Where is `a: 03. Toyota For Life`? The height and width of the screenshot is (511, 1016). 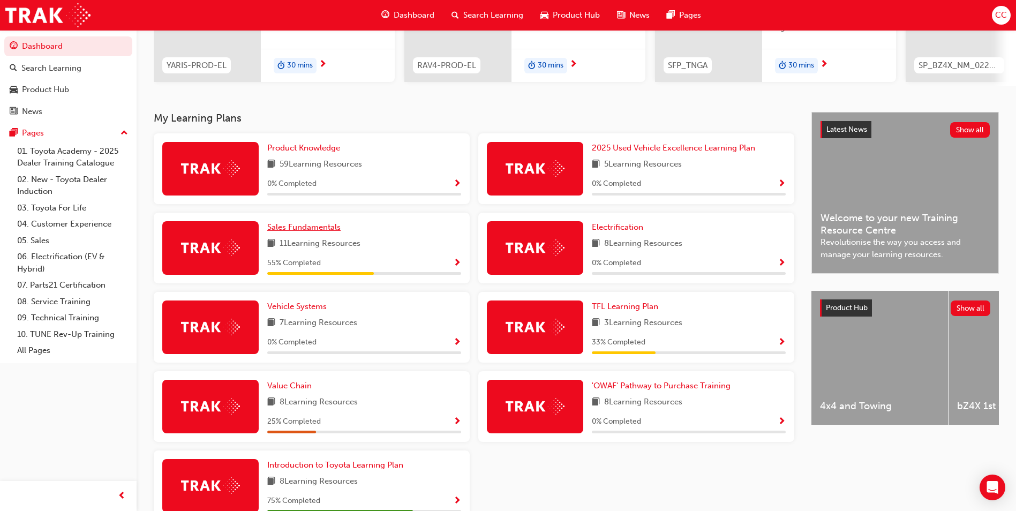
a: 03. Toyota For Life is located at coordinates (72, 208).